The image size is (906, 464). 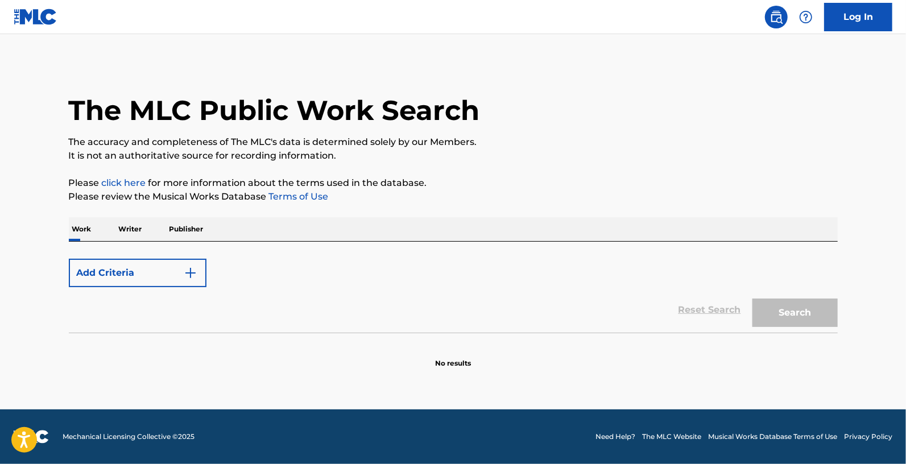 What do you see at coordinates (138, 273) in the screenshot?
I see `button: Add Criteria` at bounding box center [138, 273].